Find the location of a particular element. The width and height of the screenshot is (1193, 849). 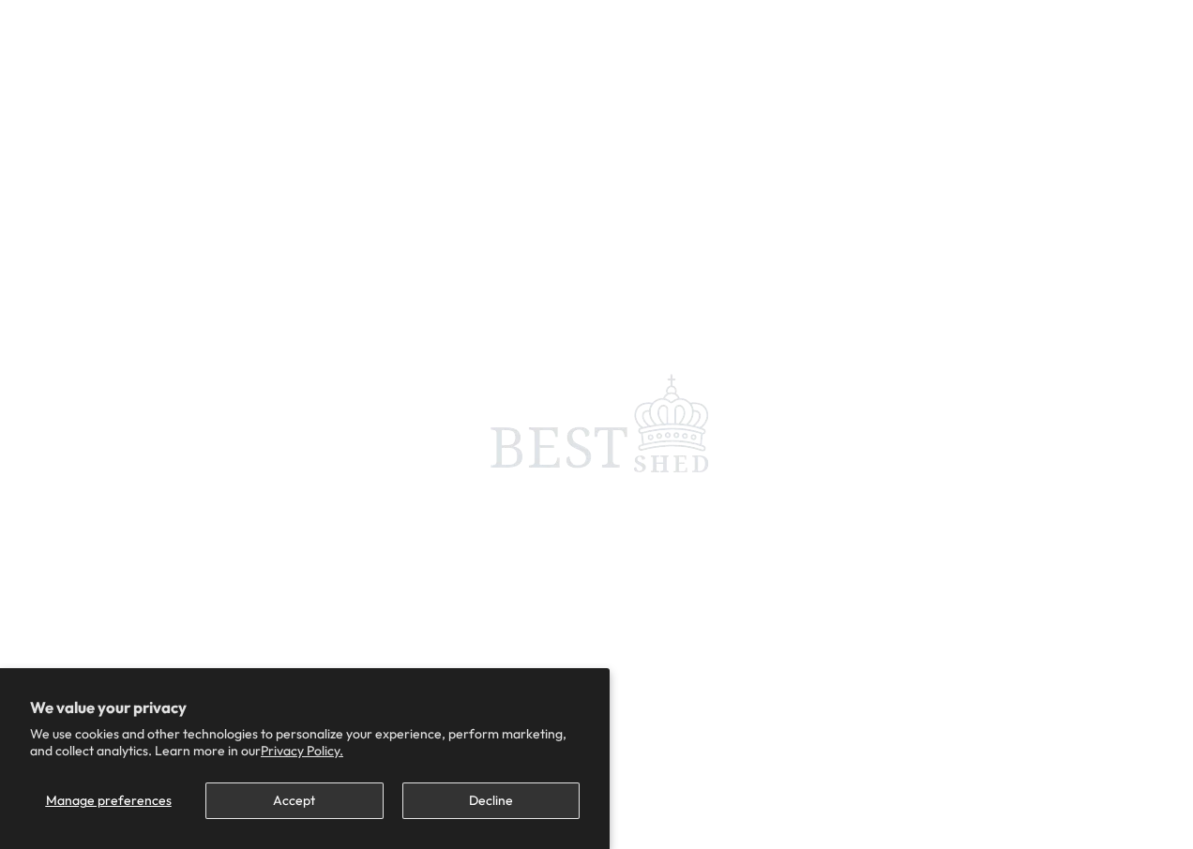

h2: We value your privacy is located at coordinates (305, 708).